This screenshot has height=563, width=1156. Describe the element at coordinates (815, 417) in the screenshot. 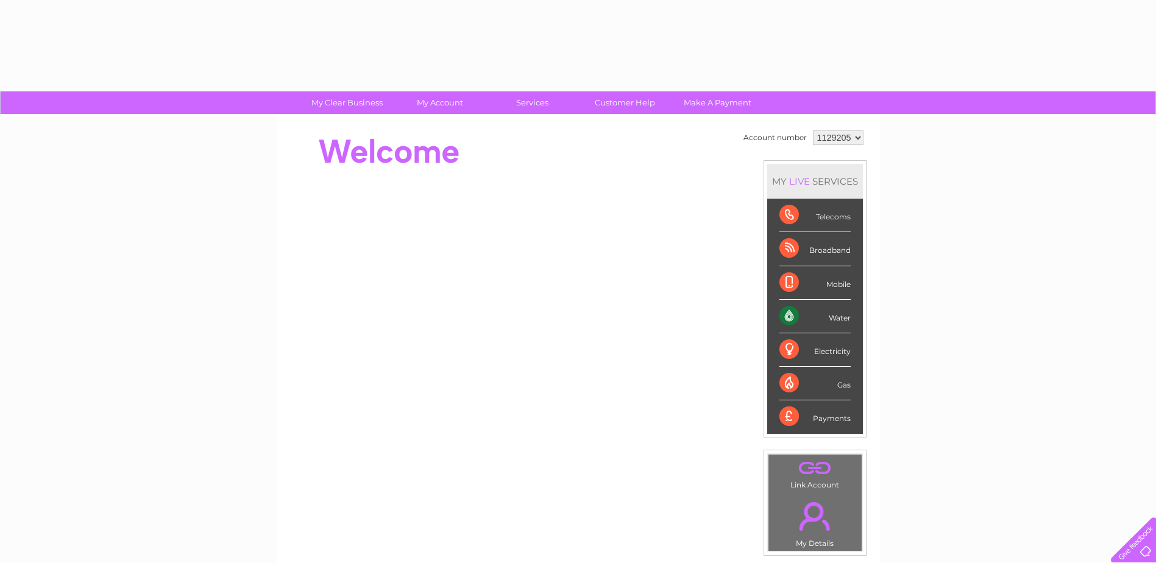

I see `div: Payments` at that location.